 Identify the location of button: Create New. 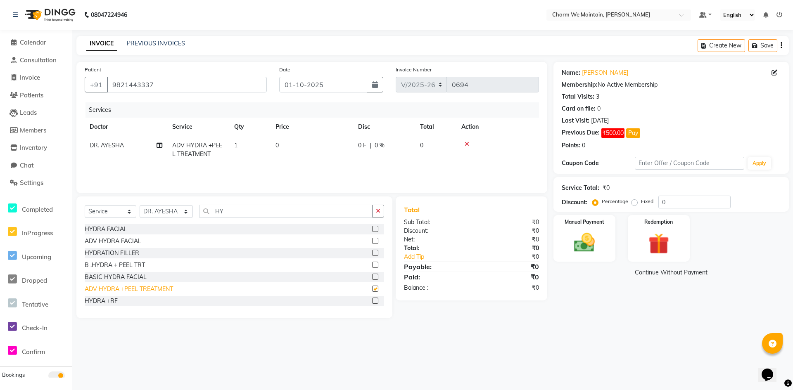
(721, 45).